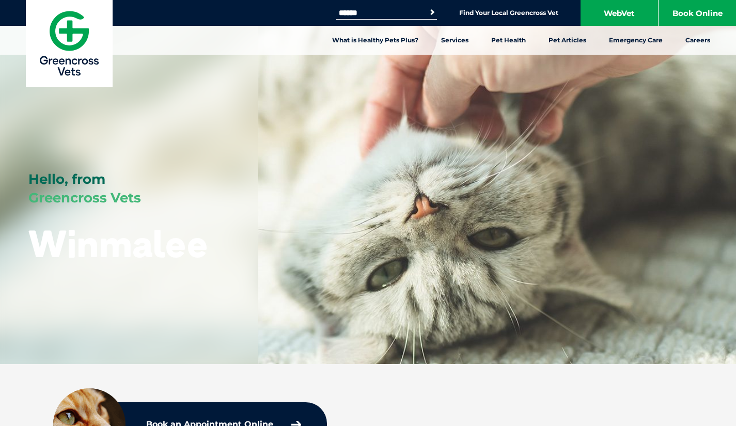 The width and height of the screenshot is (736, 426). I want to click on a: Pet Articles, so click(567, 40).